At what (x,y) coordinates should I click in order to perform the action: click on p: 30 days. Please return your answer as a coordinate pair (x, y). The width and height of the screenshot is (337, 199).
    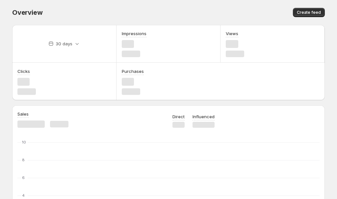
    Looking at the image, I should click on (64, 44).